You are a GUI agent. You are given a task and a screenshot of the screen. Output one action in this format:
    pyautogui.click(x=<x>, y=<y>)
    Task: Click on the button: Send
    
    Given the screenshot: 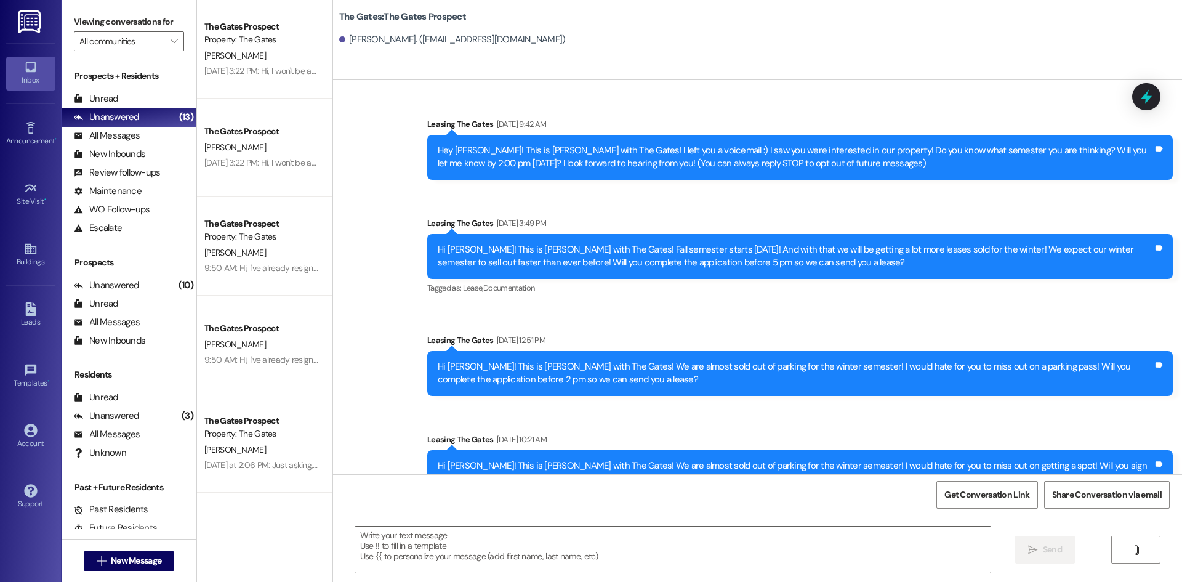 What is the action you would take?
    pyautogui.click(x=1045, y=549)
    